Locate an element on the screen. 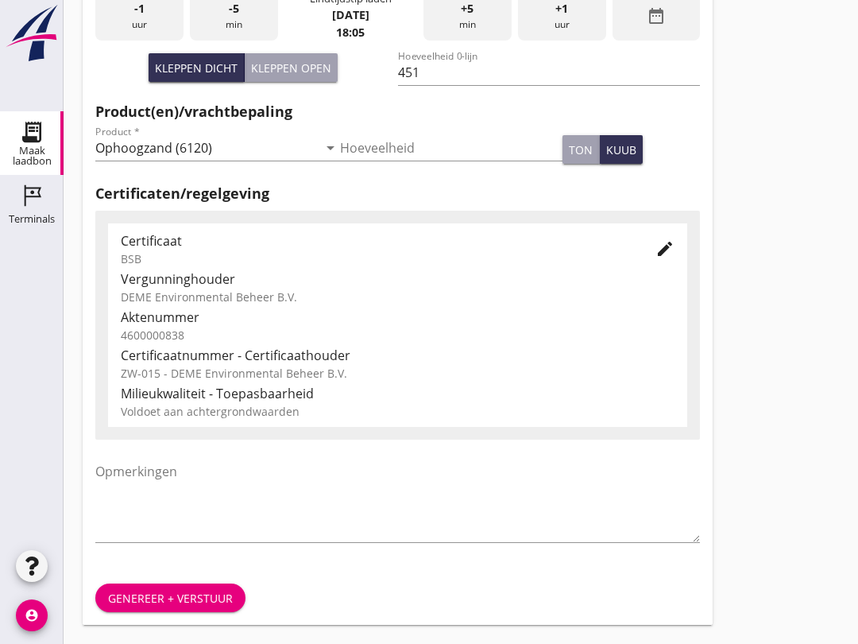 The width and height of the screenshot is (858, 644). div: kuub is located at coordinates (621, 149).